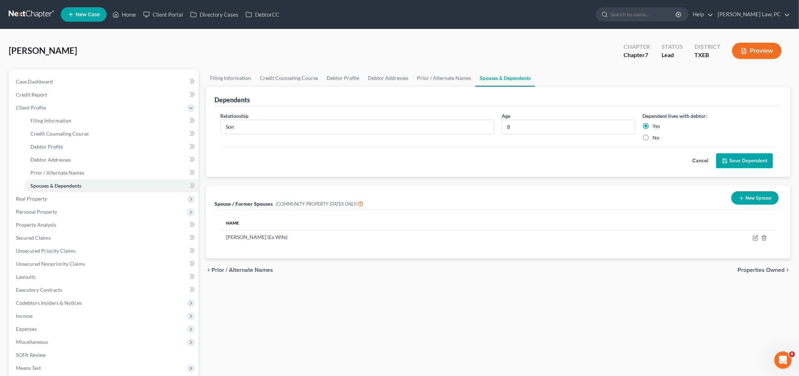 Image resolution: width=799 pixels, height=376 pixels. What do you see at coordinates (104, 82) in the screenshot?
I see `a: Case Dashboard` at bounding box center [104, 82].